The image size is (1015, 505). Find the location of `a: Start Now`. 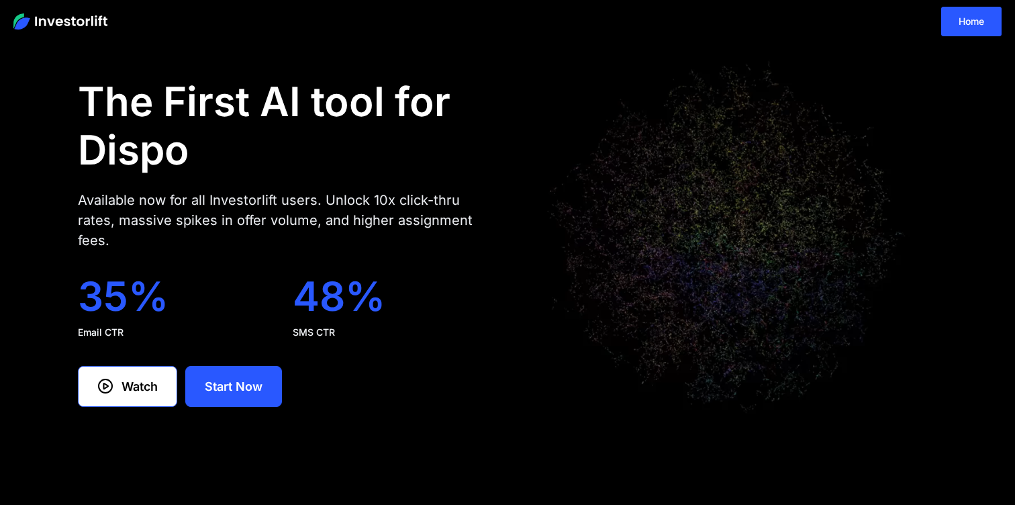

a: Start Now is located at coordinates (234, 386).